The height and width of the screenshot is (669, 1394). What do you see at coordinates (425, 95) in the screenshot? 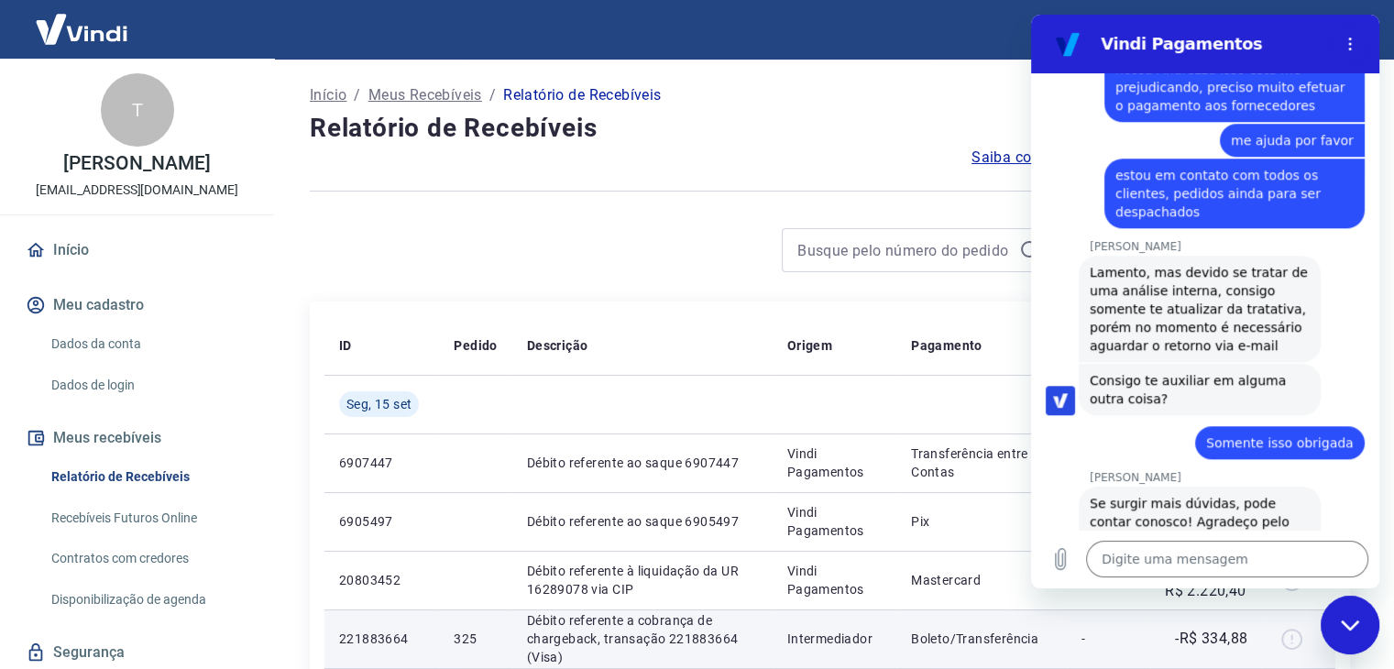
I see `p: Meus Recebíveis` at bounding box center [425, 95].